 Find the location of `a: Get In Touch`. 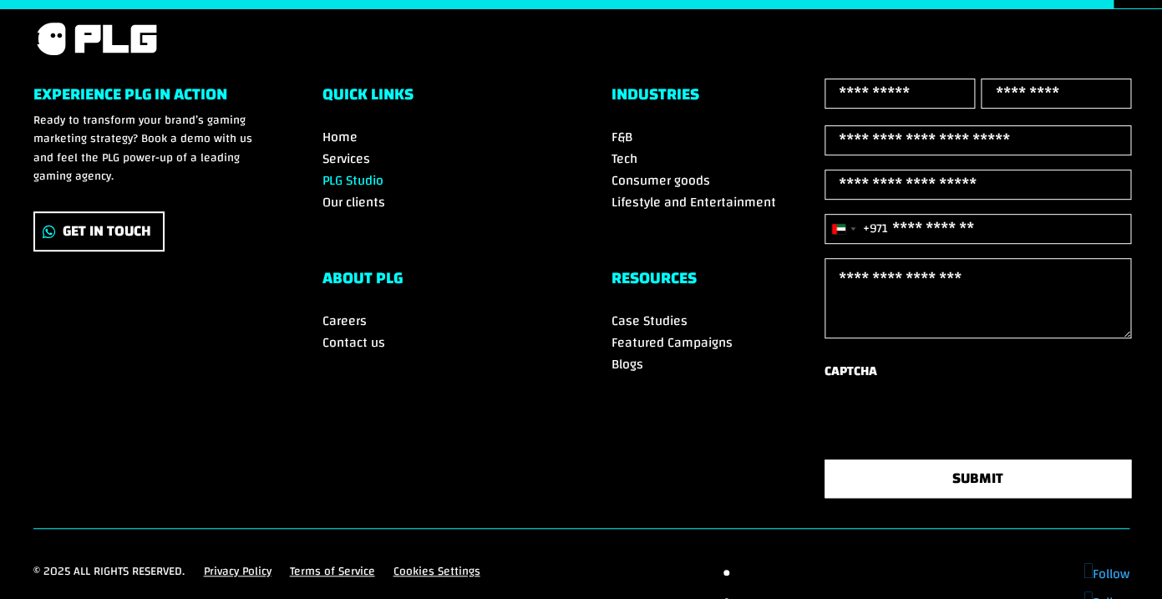

a: Get In Touch is located at coordinates (99, 231).